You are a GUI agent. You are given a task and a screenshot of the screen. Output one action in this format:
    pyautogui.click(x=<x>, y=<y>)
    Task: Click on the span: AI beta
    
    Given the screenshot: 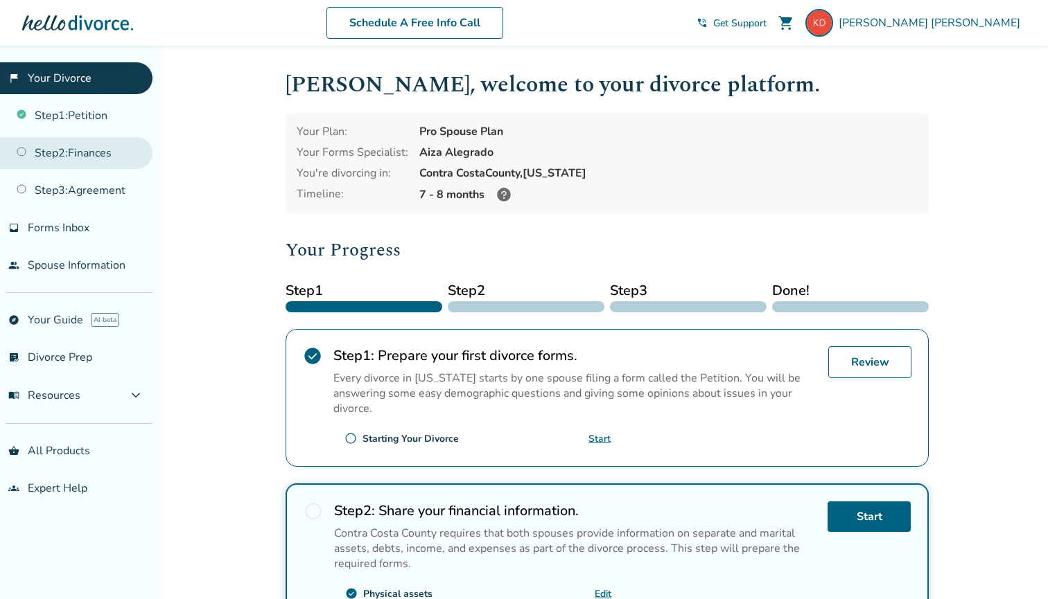 What is the action you would take?
    pyautogui.click(x=105, y=320)
    